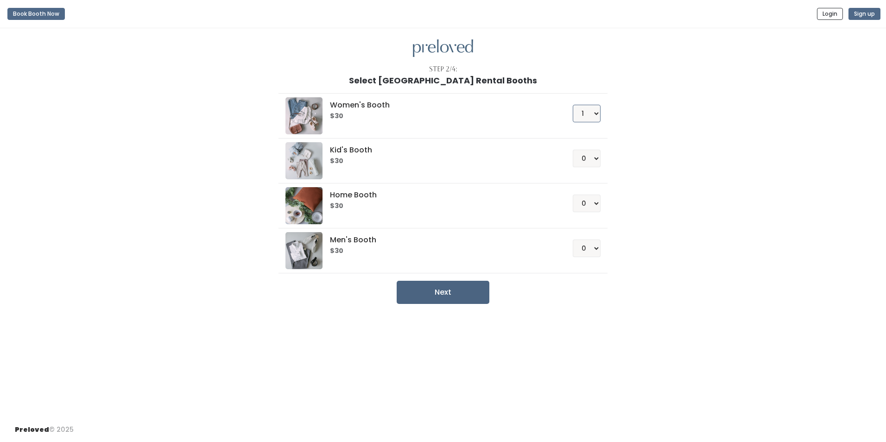 The image size is (886, 442). What do you see at coordinates (36, 14) in the screenshot?
I see `a: Book Booth Now` at bounding box center [36, 14].